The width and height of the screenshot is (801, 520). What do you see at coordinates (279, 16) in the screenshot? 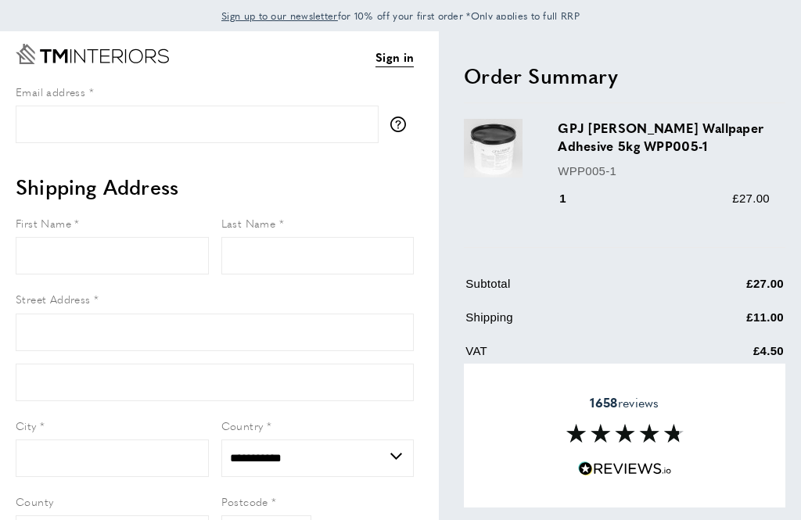
I see `a: Sign up to our newsletter` at bounding box center [279, 16].